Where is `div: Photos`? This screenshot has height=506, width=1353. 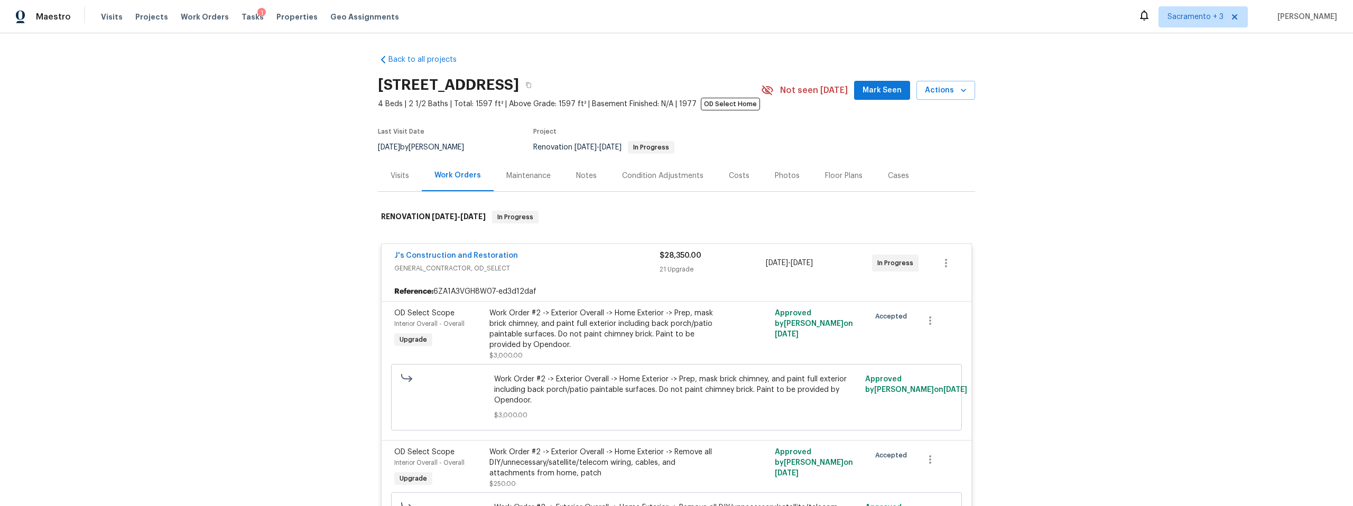
div: Photos is located at coordinates (787, 176).